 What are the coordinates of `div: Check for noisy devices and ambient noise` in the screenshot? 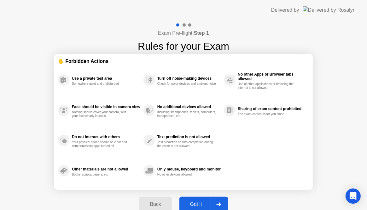 It's located at (187, 84).